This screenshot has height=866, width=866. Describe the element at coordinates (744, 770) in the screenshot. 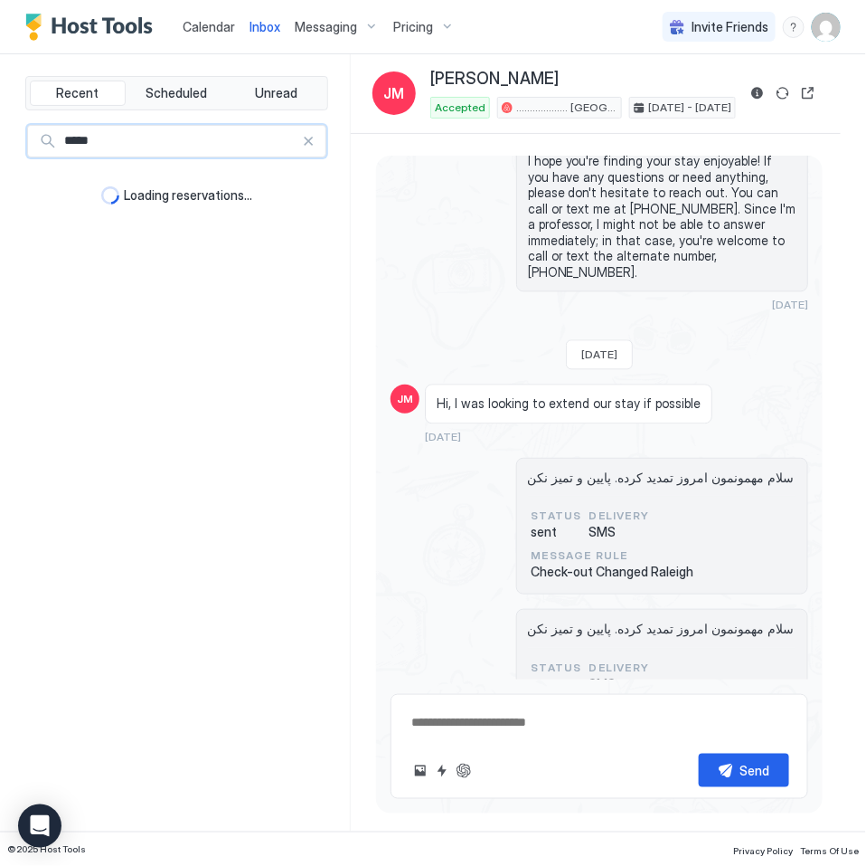

I see `button: Send` at that location.